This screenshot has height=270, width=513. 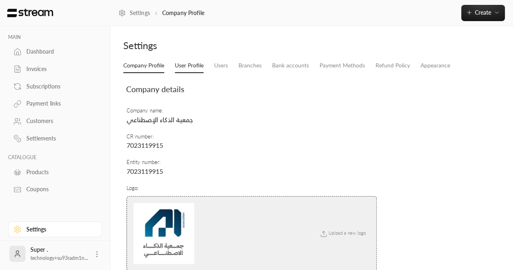 I want to click on td: Entity number :, so click(x=252, y=167).